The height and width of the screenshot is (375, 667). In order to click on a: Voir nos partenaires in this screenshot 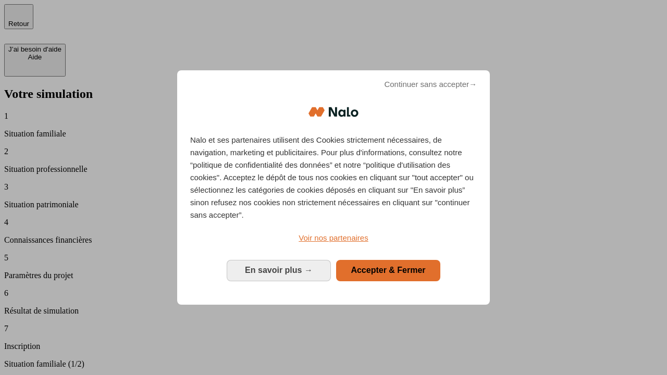, I will do `click(334, 238)`.